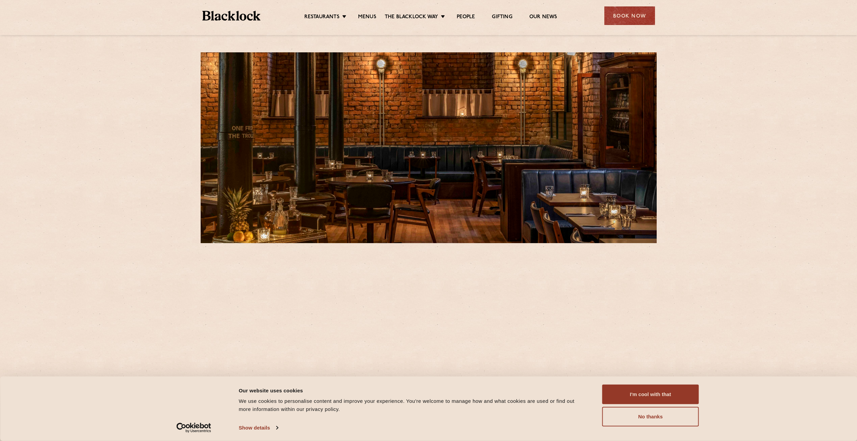 This screenshot has width=857, height=441. I want to click on a: Usercentrics Cookiebot - opens in a new window, so click(194, 428).